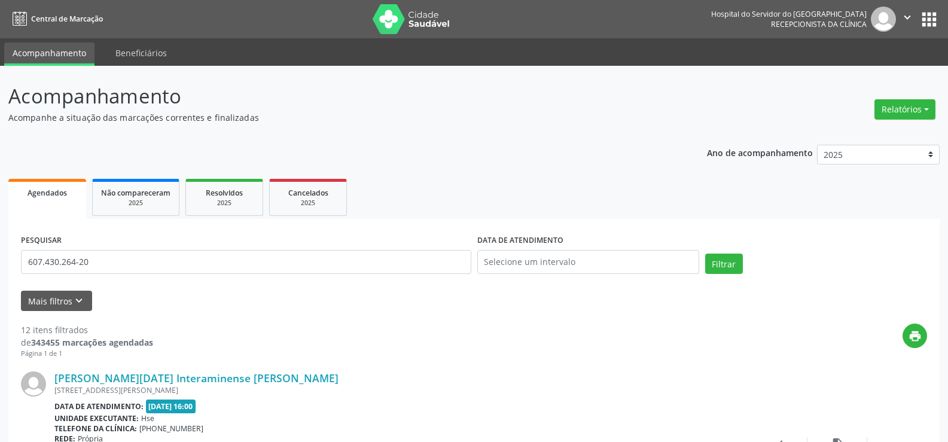  I want to click on a: Acompanhamento, so click(49, 54).